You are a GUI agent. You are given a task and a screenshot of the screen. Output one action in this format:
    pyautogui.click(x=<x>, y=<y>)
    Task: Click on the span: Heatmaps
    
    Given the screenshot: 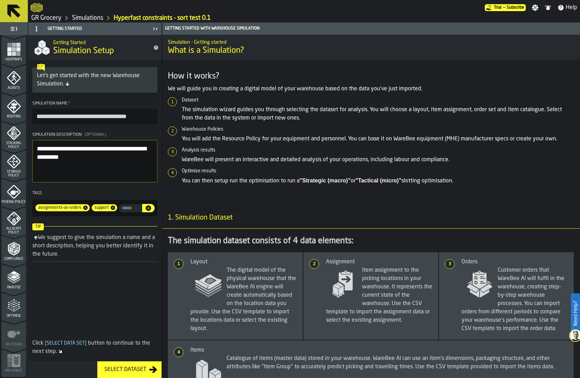 What is the action you would take?
    pyautogui.click(x=14, y=59)
    